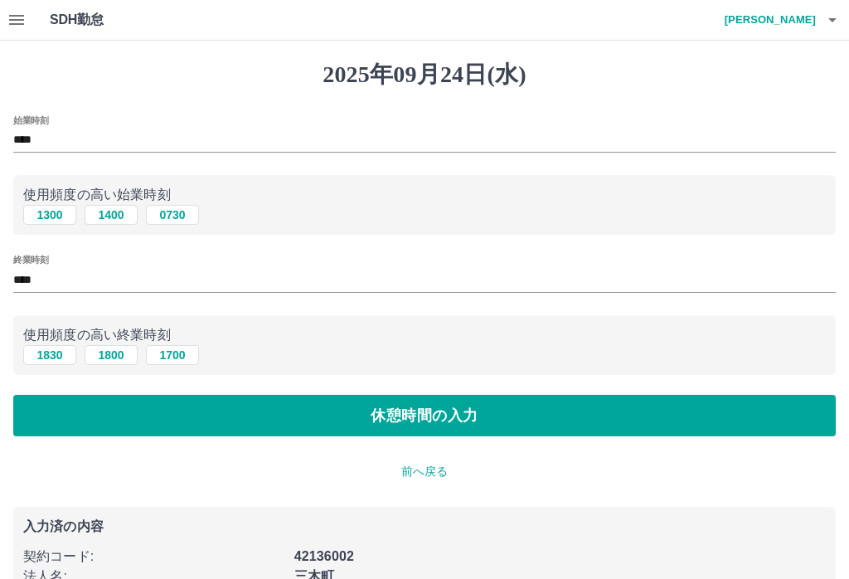 Image resolution: width=849 pixels, height=579 pixels. Describe the element at coordinates (424, 415) in the screenshot. I see `button: 休憩時間の入力` at that location.